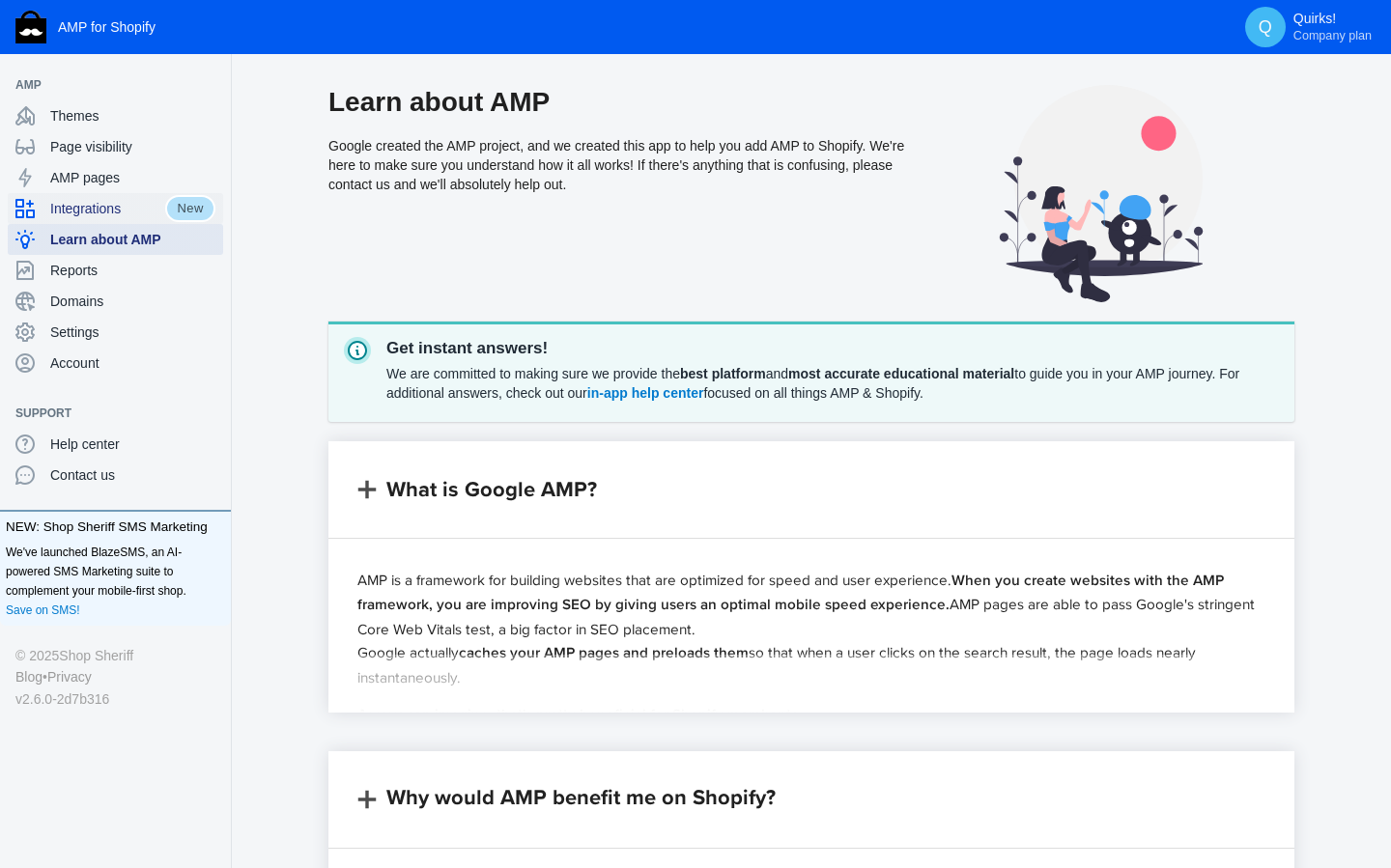 The height and width of the screenshot is (868, 1391). I want to click on div: Why would AMP benefit me on Shopify?, so click(580, 797).